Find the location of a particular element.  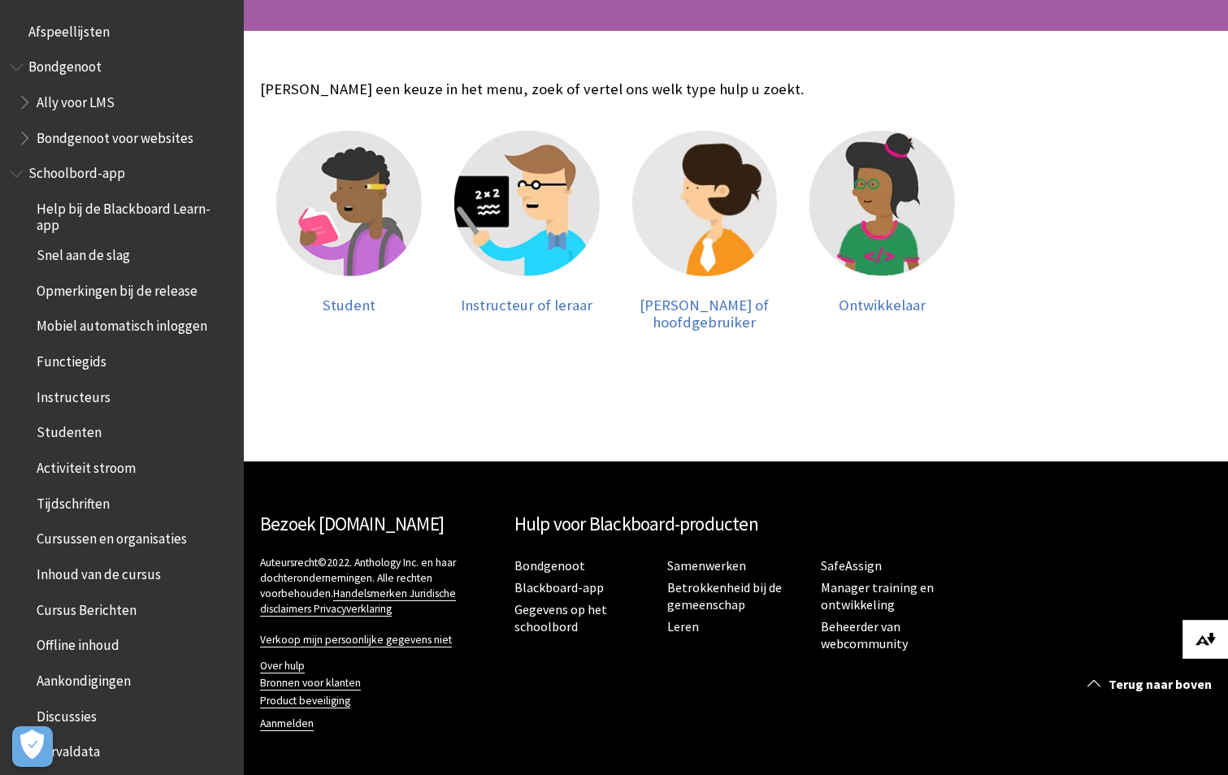

a: Aanmelden is located at coordinates (287, 724).